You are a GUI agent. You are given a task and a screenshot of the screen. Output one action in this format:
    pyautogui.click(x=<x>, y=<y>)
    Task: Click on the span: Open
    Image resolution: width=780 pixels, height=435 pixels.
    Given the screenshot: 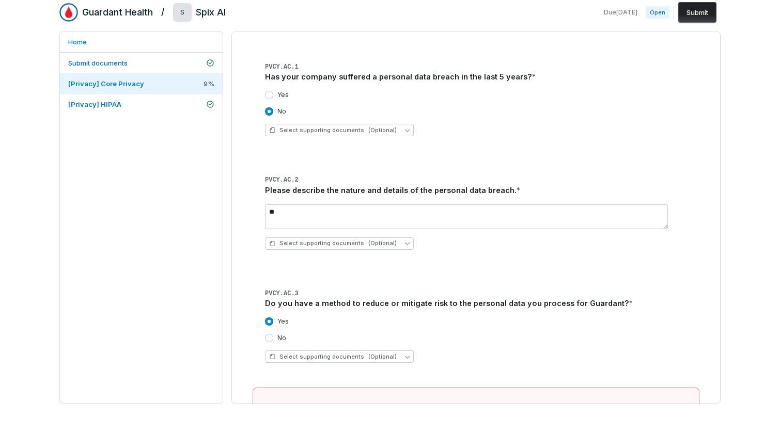 What is the action you would take?
    pyautogui.click(x=657, y=12)
    